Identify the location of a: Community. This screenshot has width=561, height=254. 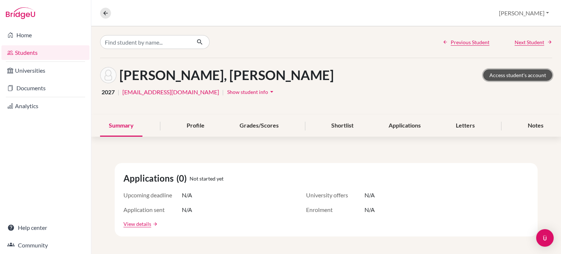
(45, 245).